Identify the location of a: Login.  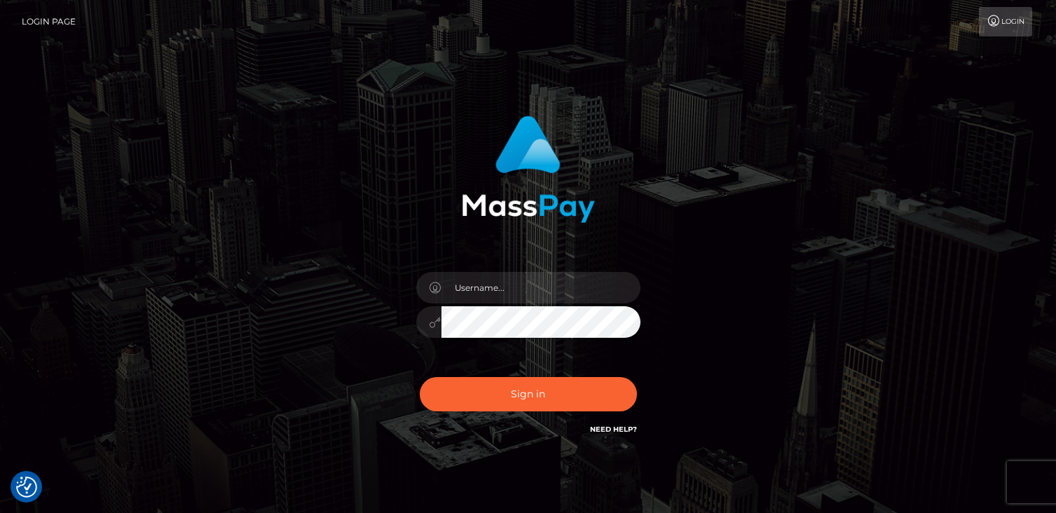
(1005, 22).